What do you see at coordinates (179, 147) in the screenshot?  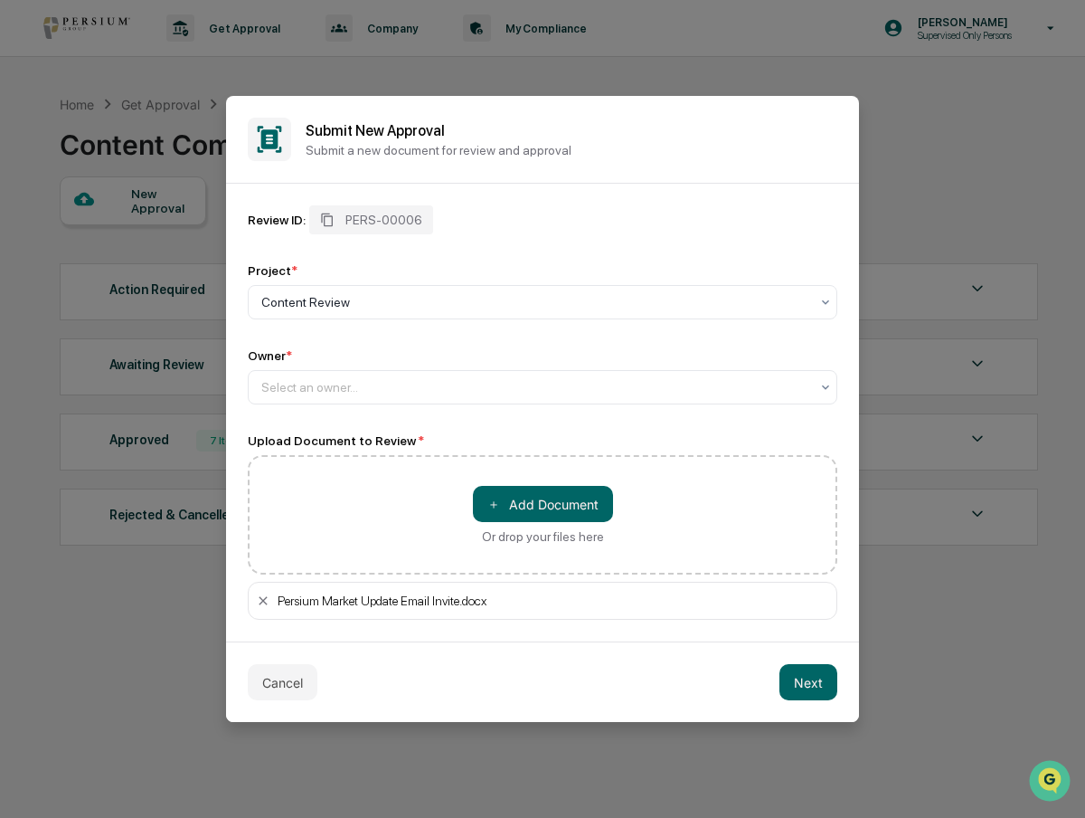 I see `div: Start new chat` at bounding box center [179, 147].